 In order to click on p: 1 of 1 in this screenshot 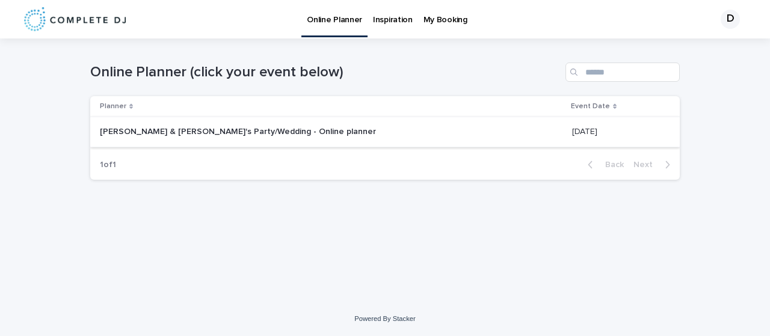, I will do `click(108, 165)`.